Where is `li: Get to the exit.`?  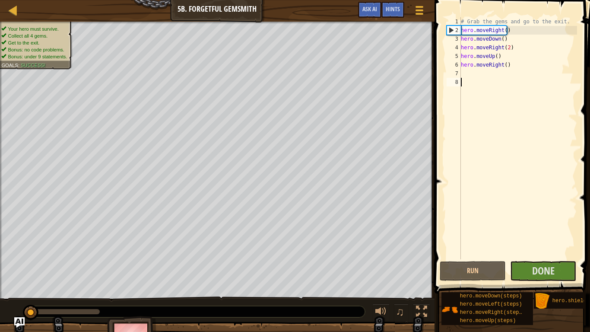
li: Get to the exit. is located at coordinates (34, 43).